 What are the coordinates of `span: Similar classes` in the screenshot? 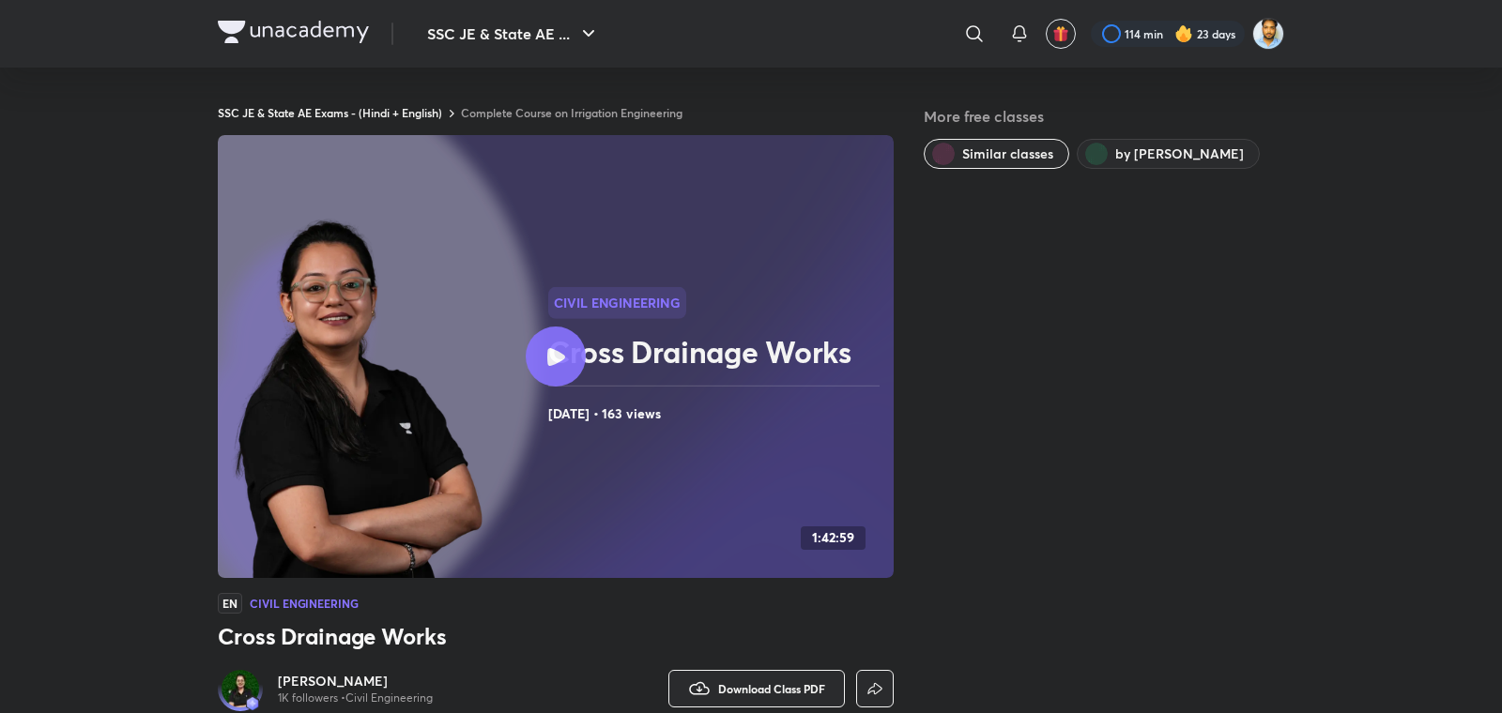 It's located at (1007, 154).